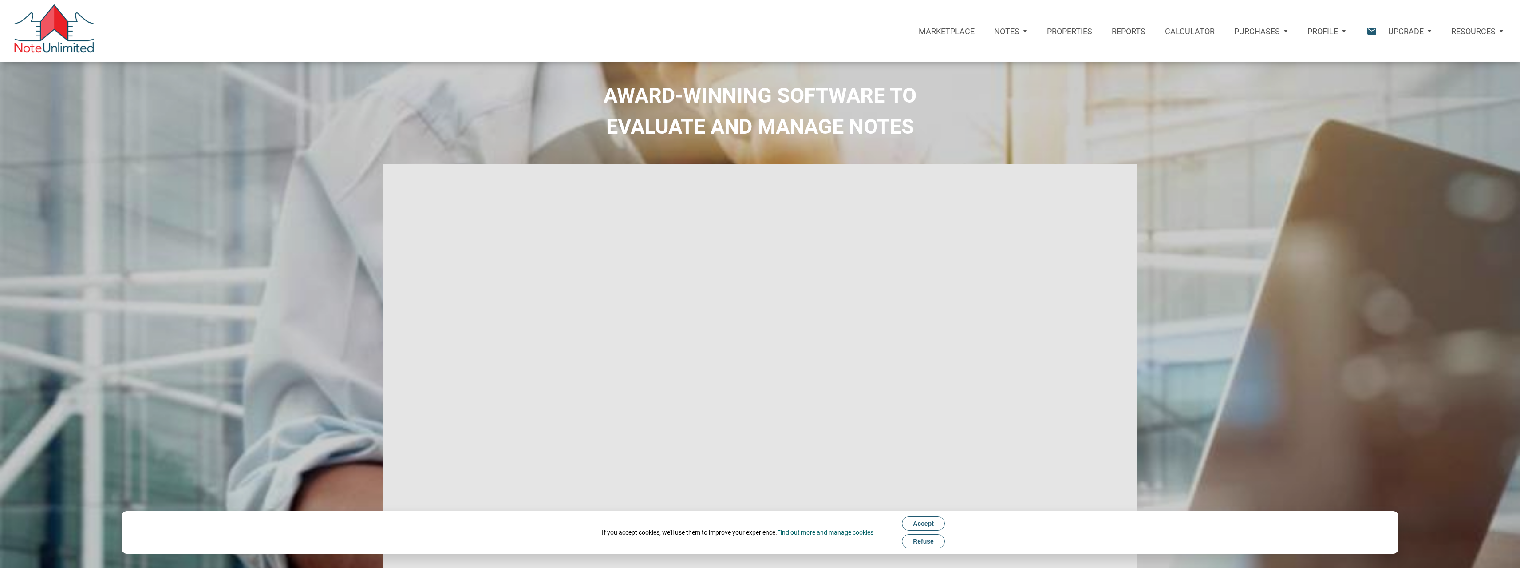 The height and width of the screenshot is (568, 1520). I want to click on p: Reports, so click(1128, 31).